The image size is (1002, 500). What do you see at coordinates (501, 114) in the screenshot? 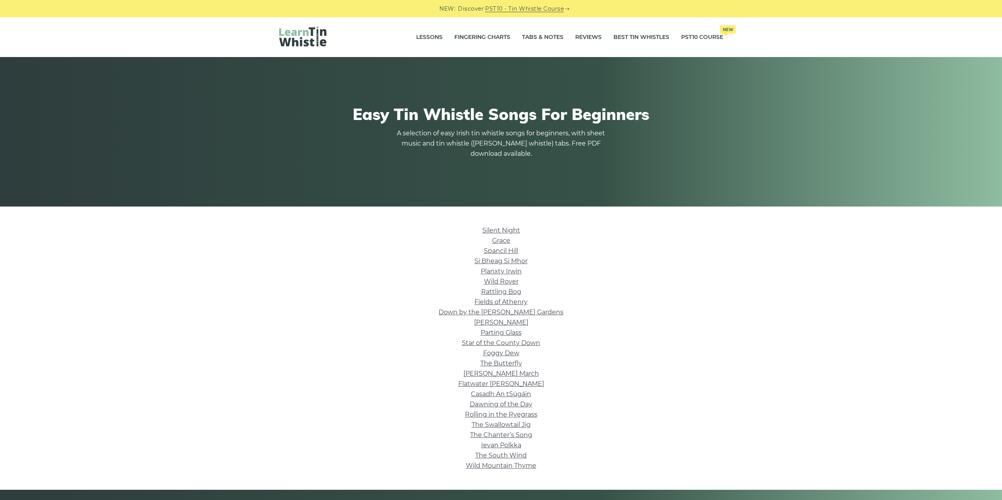
I see `h1: Easy Tin Whistle Songs For Beginners` at bounding box center [501, 114].